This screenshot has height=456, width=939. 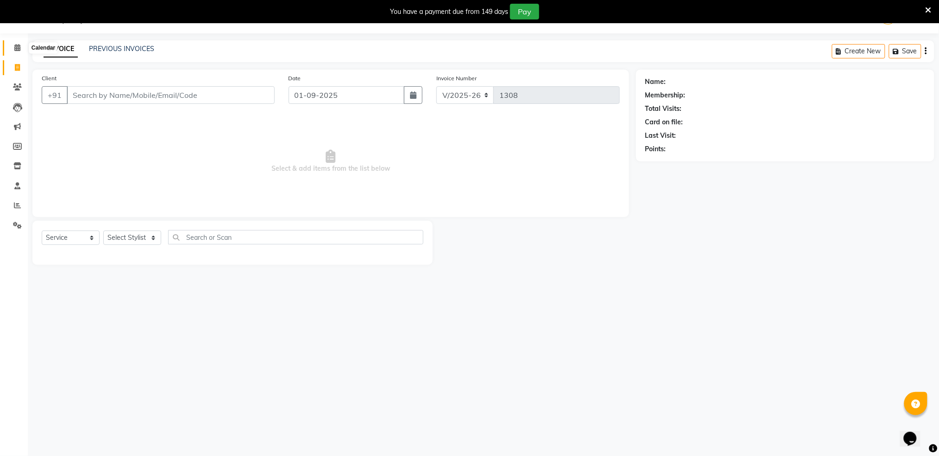 I want to click on a: PREVIOUS INVOICES, so click(x=121, y=49).